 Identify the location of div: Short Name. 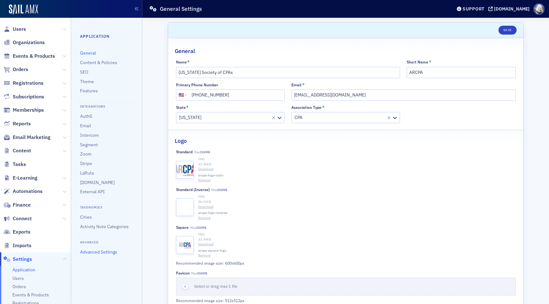
(417, 62).